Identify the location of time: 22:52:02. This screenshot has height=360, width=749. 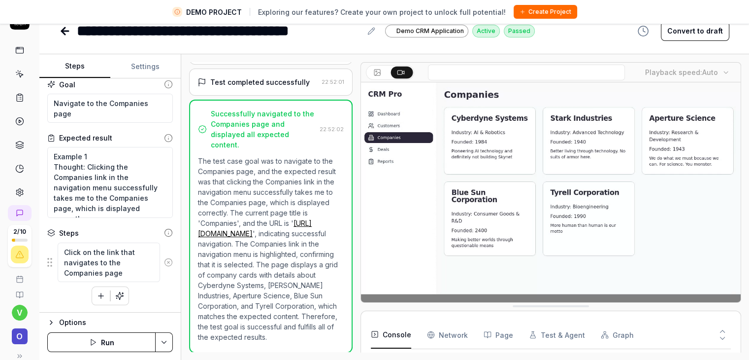
(332, 129).